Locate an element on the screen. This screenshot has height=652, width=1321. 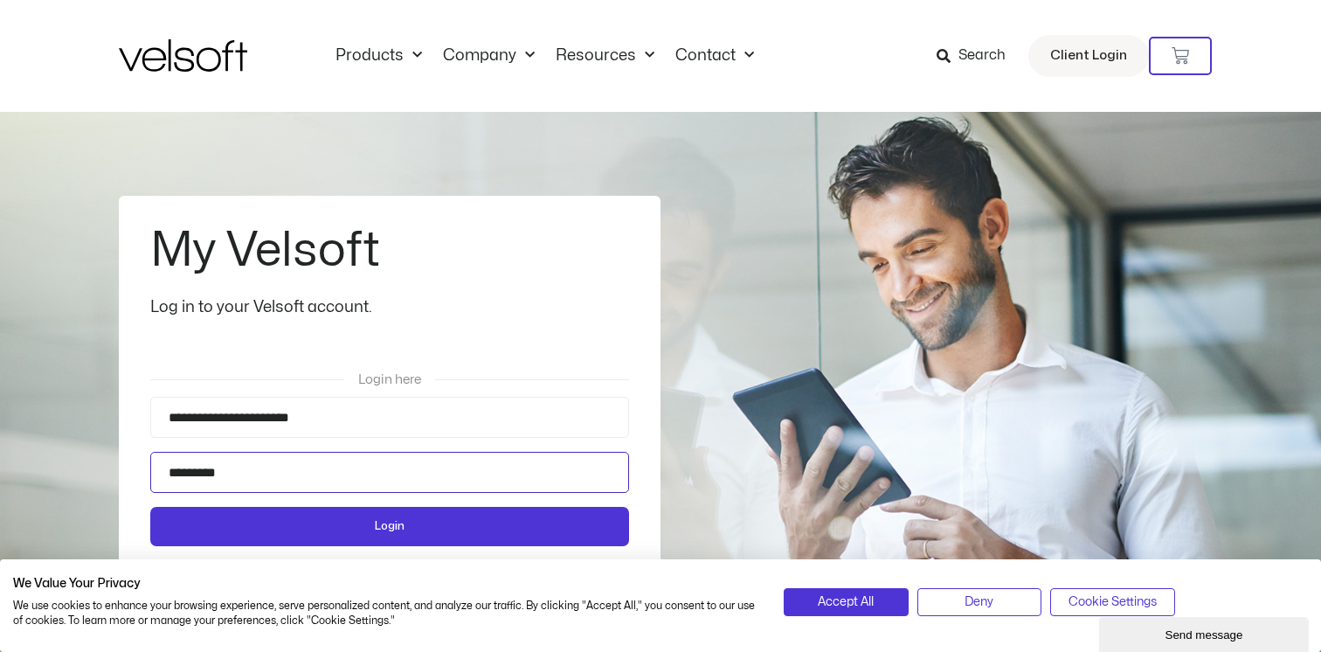
a: ProductsMenu Toggle is located at coordinates (378, 56).